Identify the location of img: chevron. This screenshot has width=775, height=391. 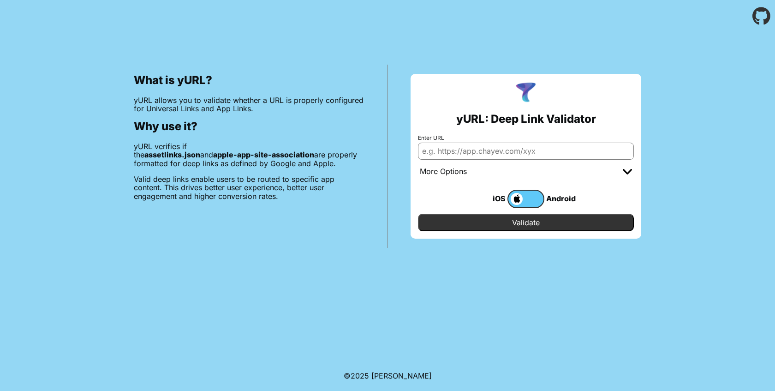
(628, 172).